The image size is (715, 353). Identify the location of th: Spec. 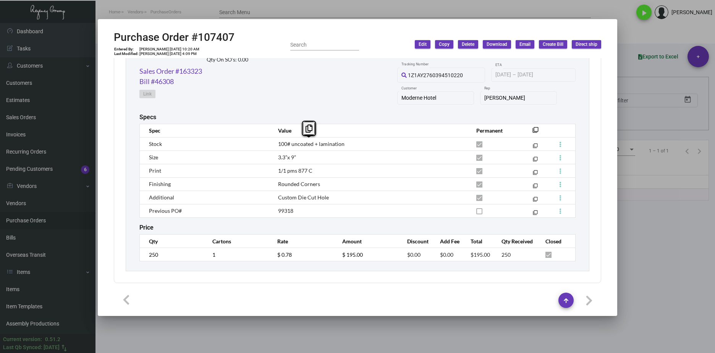
(205, 130).